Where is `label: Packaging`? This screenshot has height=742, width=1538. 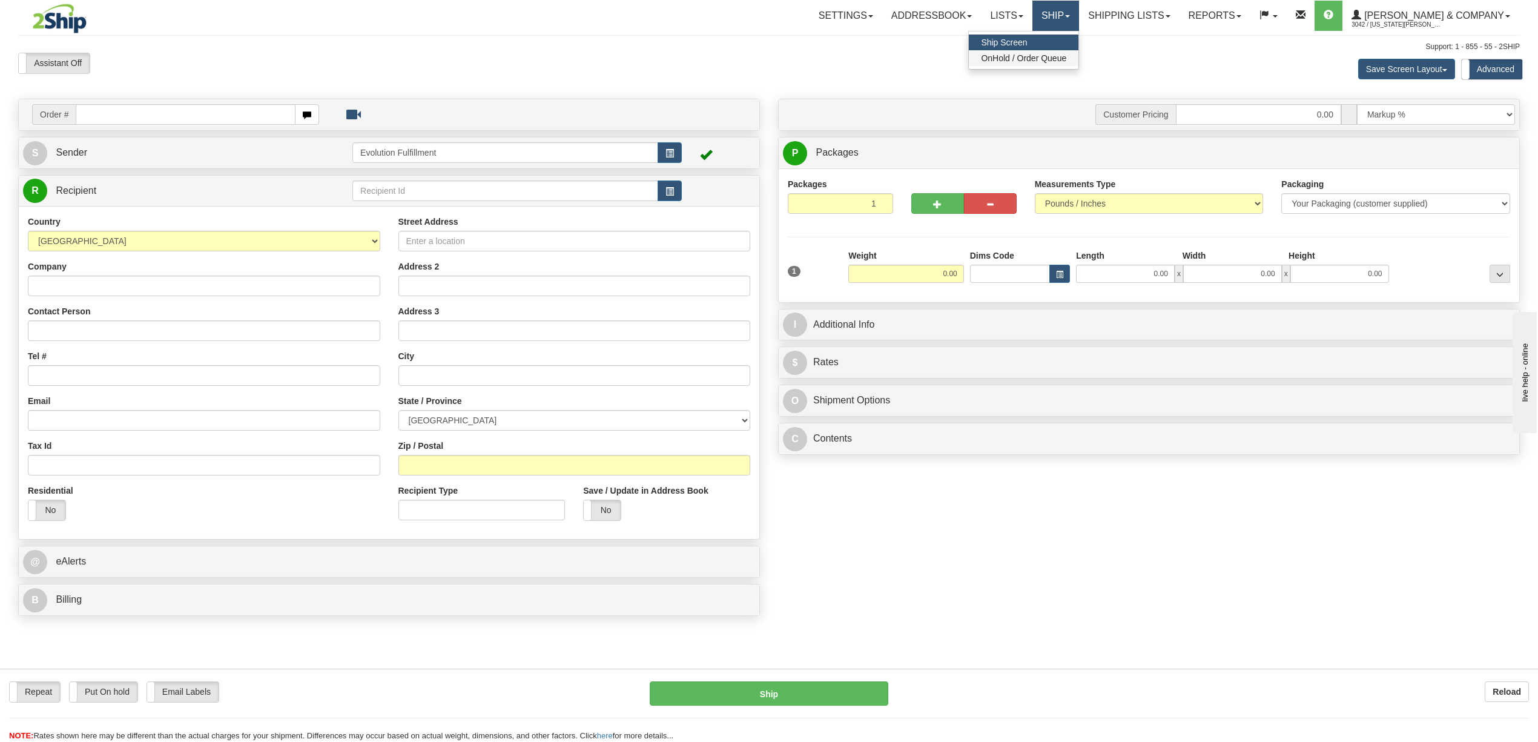
label: Packaging is located at coordinates (1303, 184).